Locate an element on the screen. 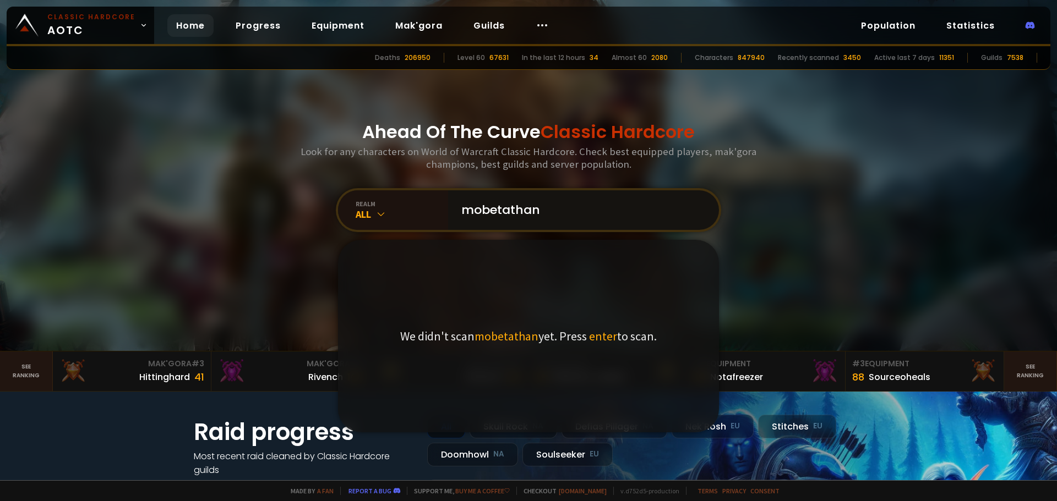 This screenshot has height=501, width=1057. div: Soulseeker is located at coordinates (568, 455).